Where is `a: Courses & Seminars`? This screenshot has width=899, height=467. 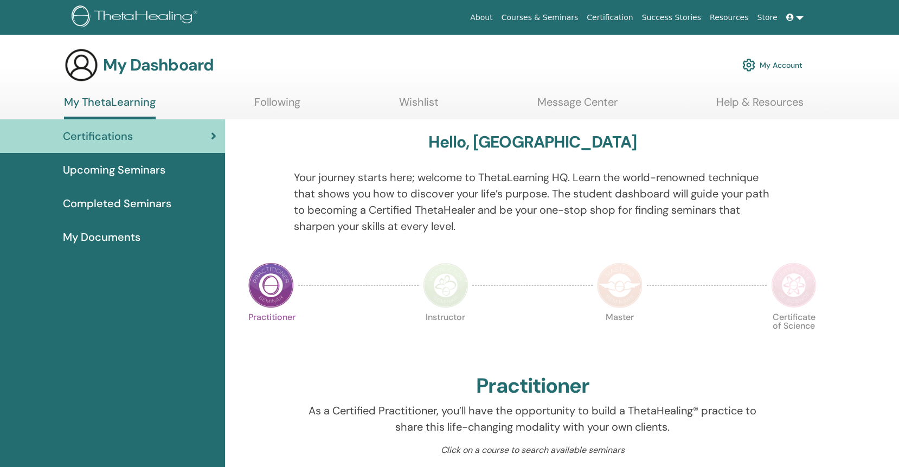 a: Courses & Seminars is located at coordinates (540, 17).